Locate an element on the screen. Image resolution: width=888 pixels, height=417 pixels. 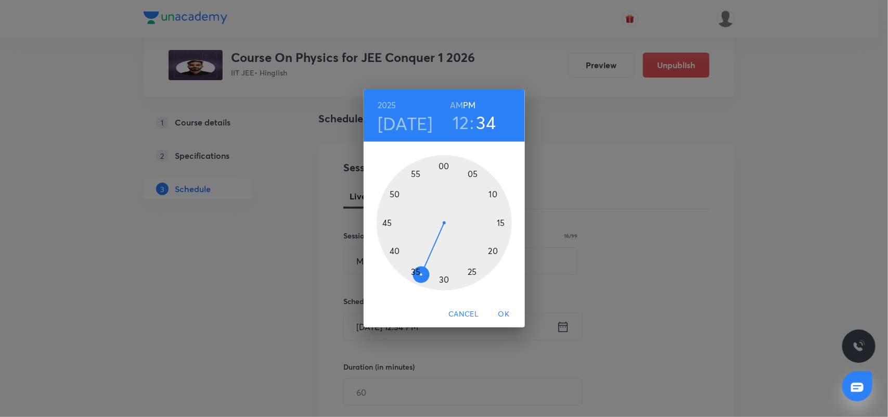
button: Cancel is located at coordinates (464, 314).